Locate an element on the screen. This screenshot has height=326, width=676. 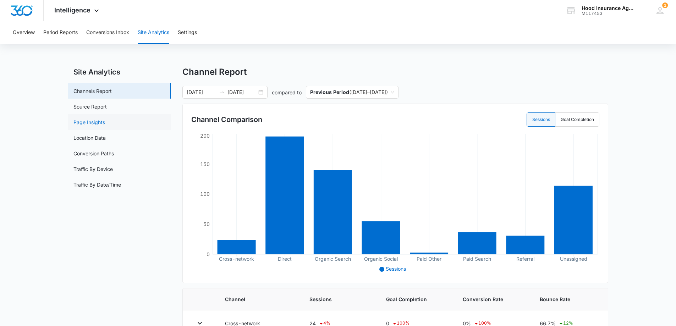
p: Previous Period is located at coordinates (330, 92).